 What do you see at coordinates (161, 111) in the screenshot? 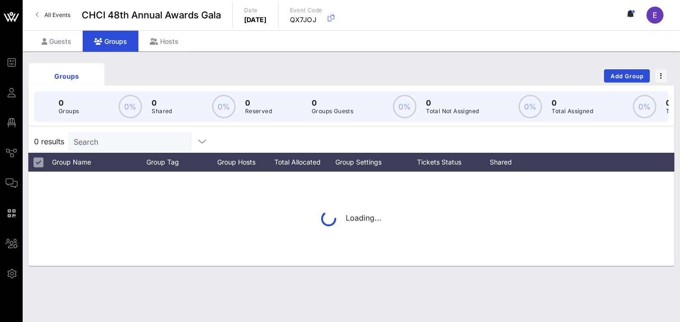
I see `p: Shared` at bounding box center [161, 111].